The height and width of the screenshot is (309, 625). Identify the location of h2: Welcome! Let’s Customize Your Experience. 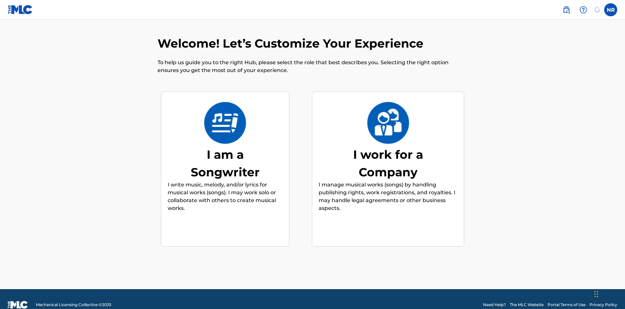
(292, 43).